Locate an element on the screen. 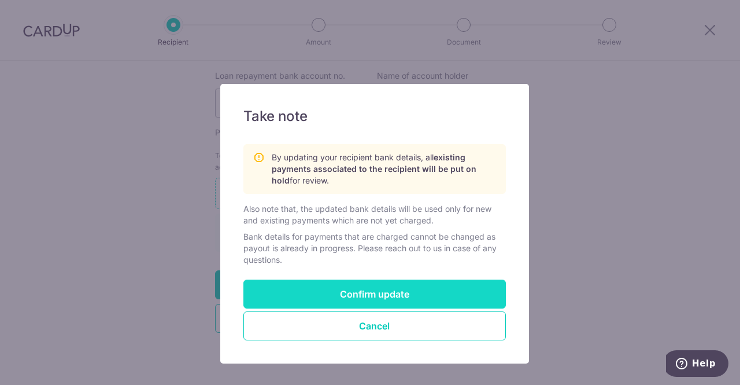  p: By updating your recipient bank details, all for review. is located at coordinates (384, 169).